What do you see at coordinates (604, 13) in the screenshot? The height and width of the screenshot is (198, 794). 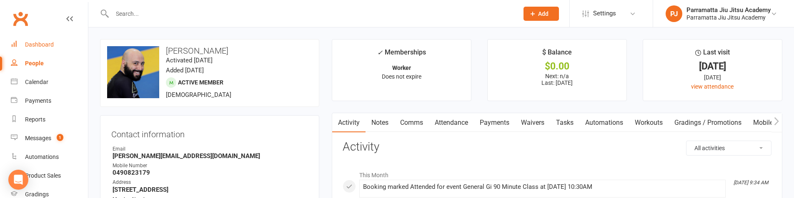 I see `span: Settings` at bounding box center [604, 13].